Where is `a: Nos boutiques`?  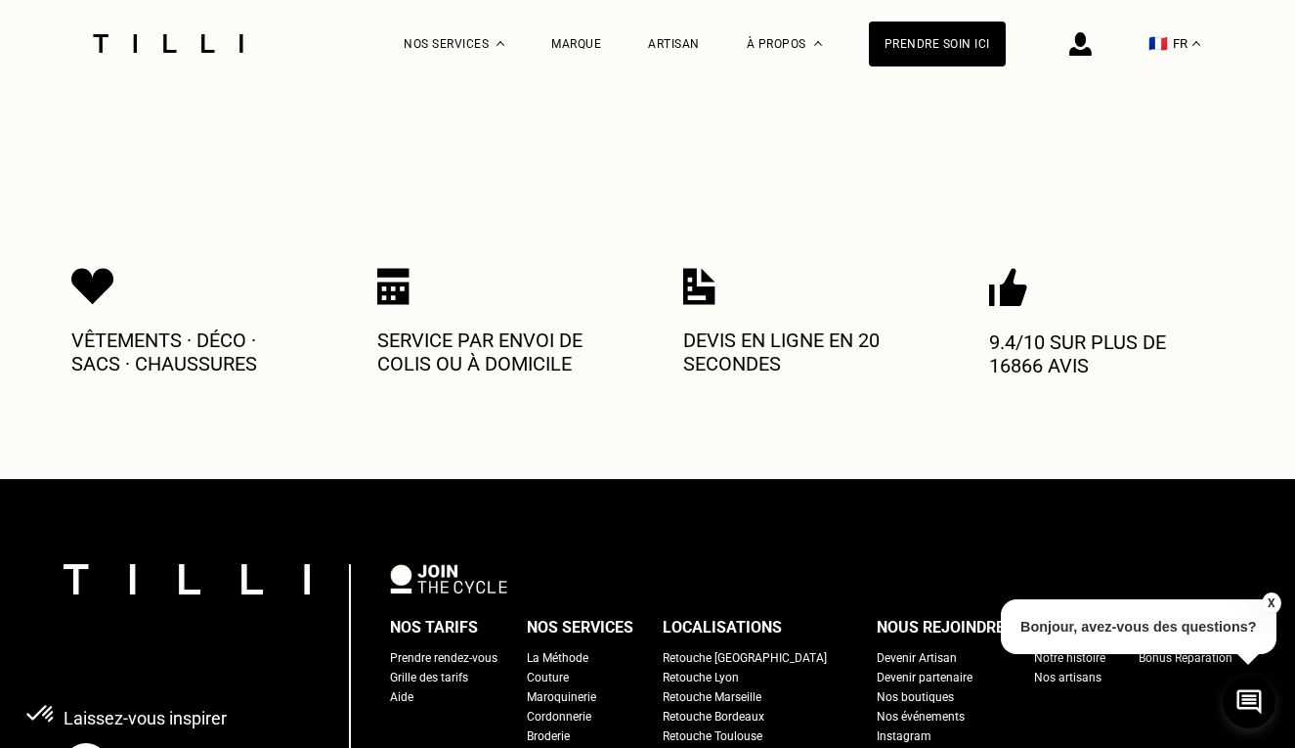
a: Nos boutiques is located at coordinates (915, 697).